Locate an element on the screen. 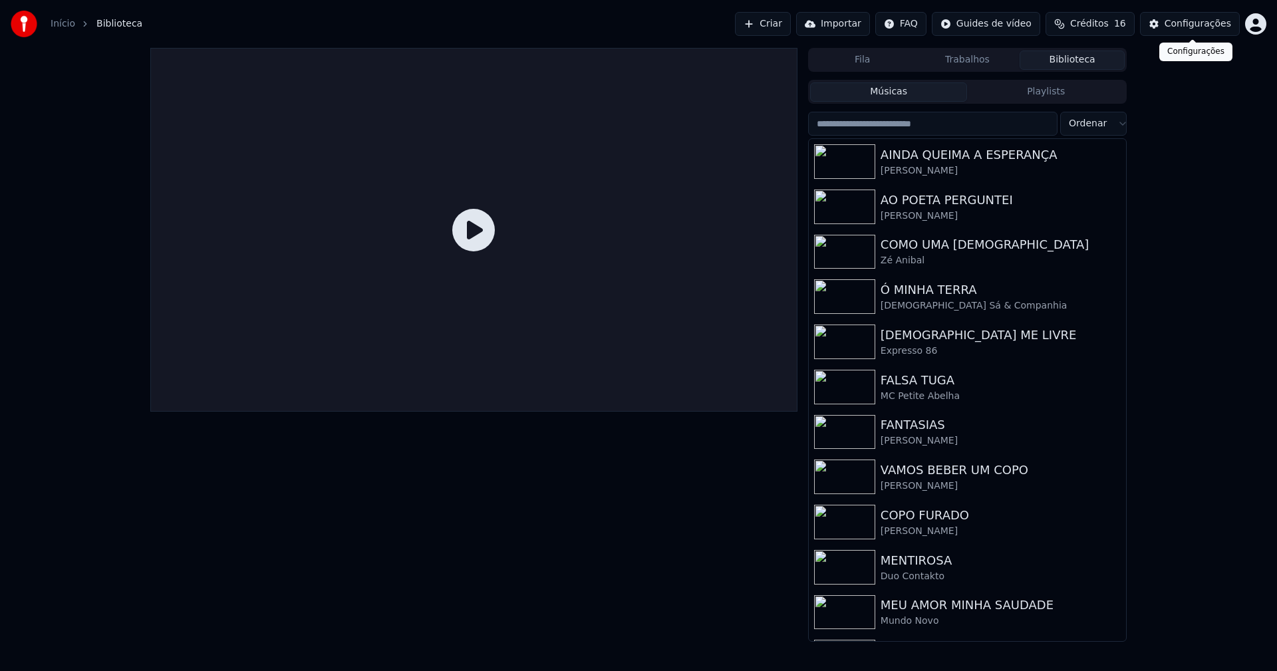 This screenshot has height=671, width=1277. span: Créditos is located at coordinates (1090, 24).